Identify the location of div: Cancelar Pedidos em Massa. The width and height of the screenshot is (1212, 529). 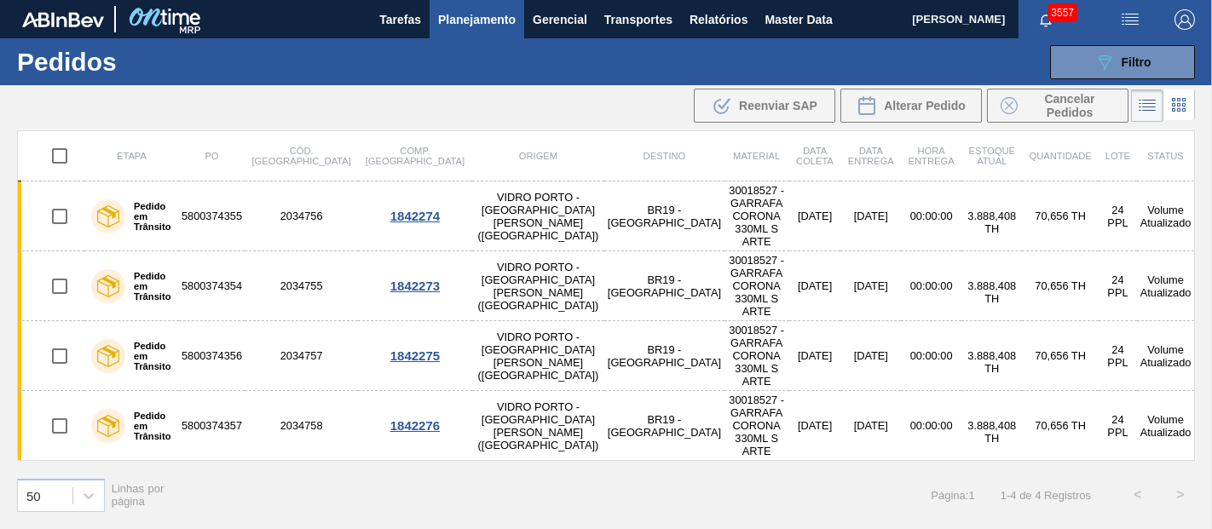
(1058, 106).